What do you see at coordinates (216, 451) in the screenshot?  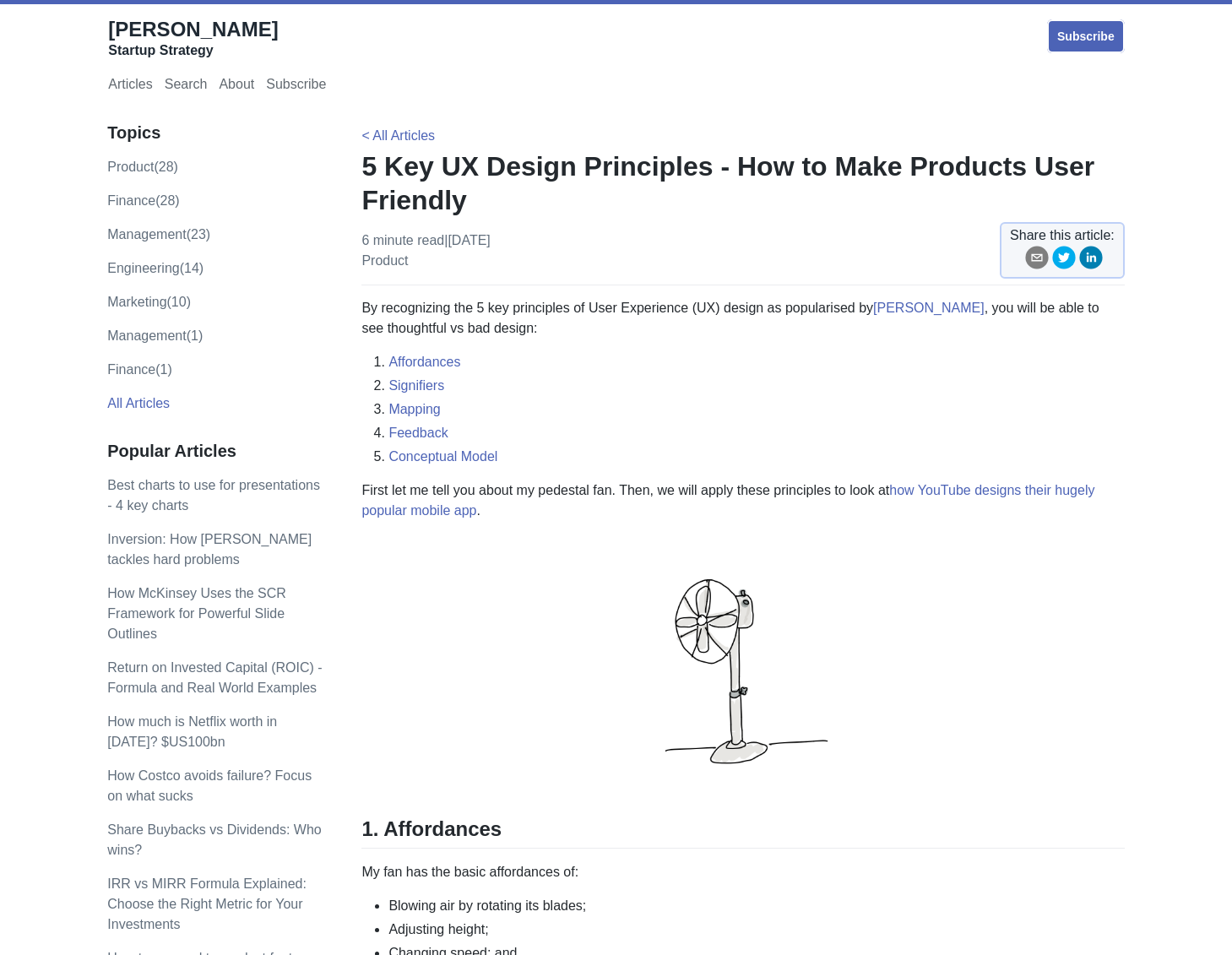 I see `h3: Popular Articles` at bounding box center [216, 451].